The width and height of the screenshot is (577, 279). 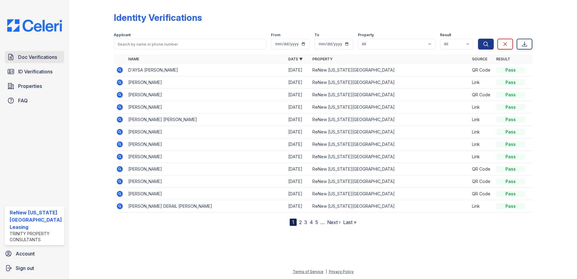 What do you see at coordinates (34, 100) in the screenshot?
I see `a: FAQ` at bounding box center [34, 100].